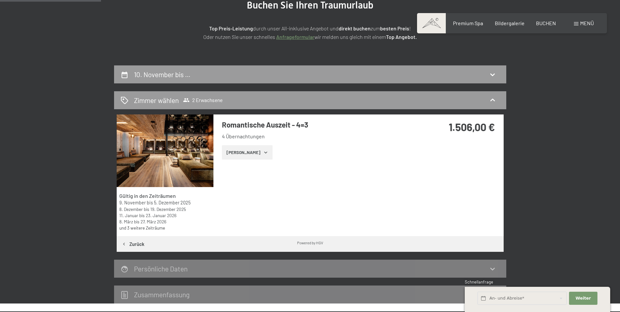 This screenshot has height=312, width=620. I want to click on span: BUCHEN, so click(546, 23).